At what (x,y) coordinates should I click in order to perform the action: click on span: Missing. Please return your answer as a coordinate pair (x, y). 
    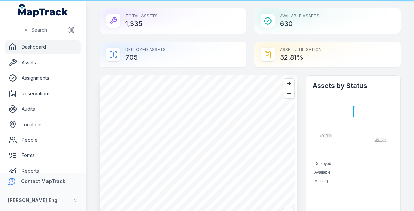
    Looking at the image, I should click on (321, 181).